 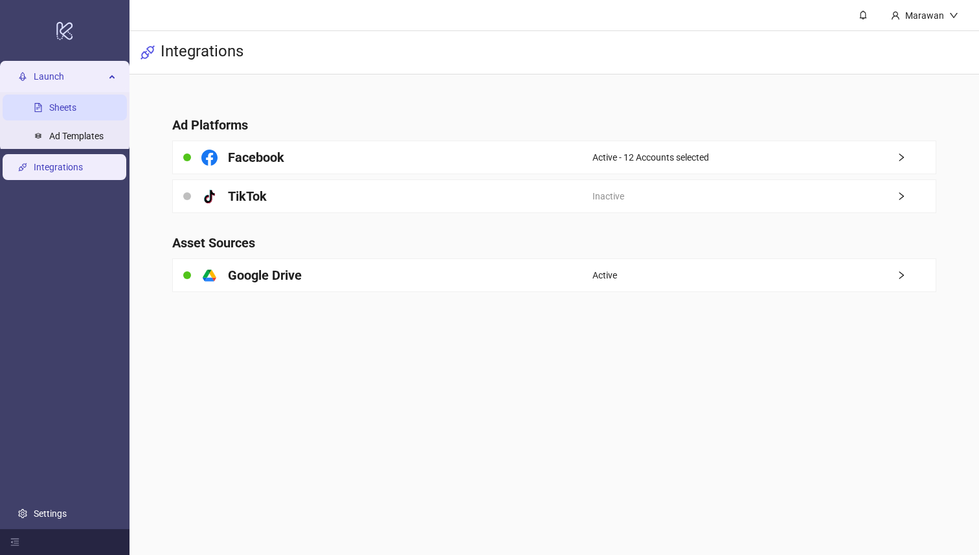 I want to click on a: Integrations, so click(x=58, y=168).